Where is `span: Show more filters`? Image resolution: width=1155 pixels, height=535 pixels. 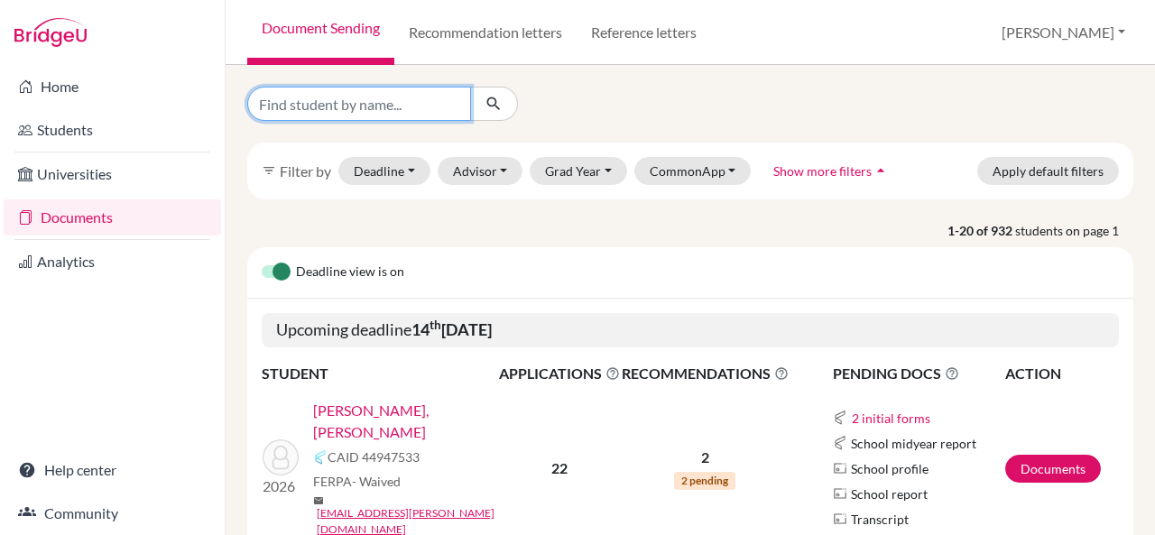 span: Show more filters is located at coordinates (822, 171).